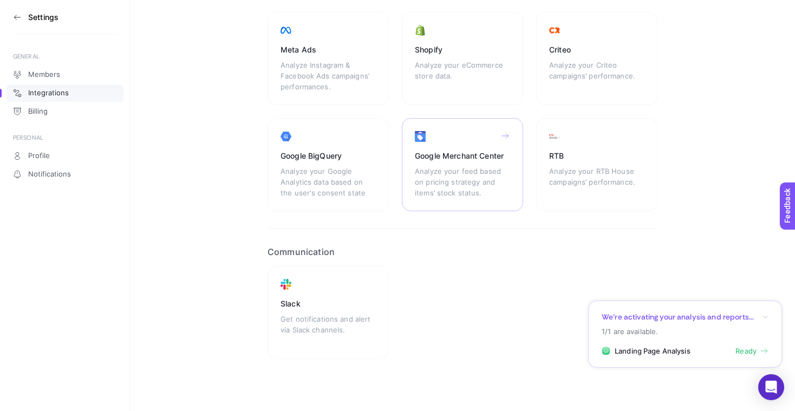 This screenshot has width=795, height=411. I want to click on h2: Communication, so click(462, 252).